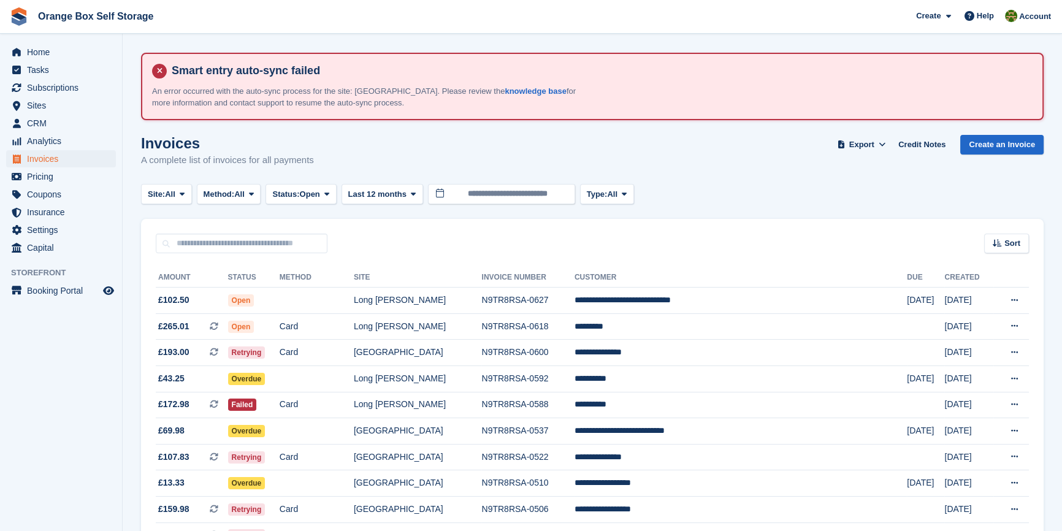 The image size is (1062, 531). What do you see at coordinates (227, 160) in the screenshot?
I see `p: A complete list of invoices for all payments` at bounding box center [227, 160].